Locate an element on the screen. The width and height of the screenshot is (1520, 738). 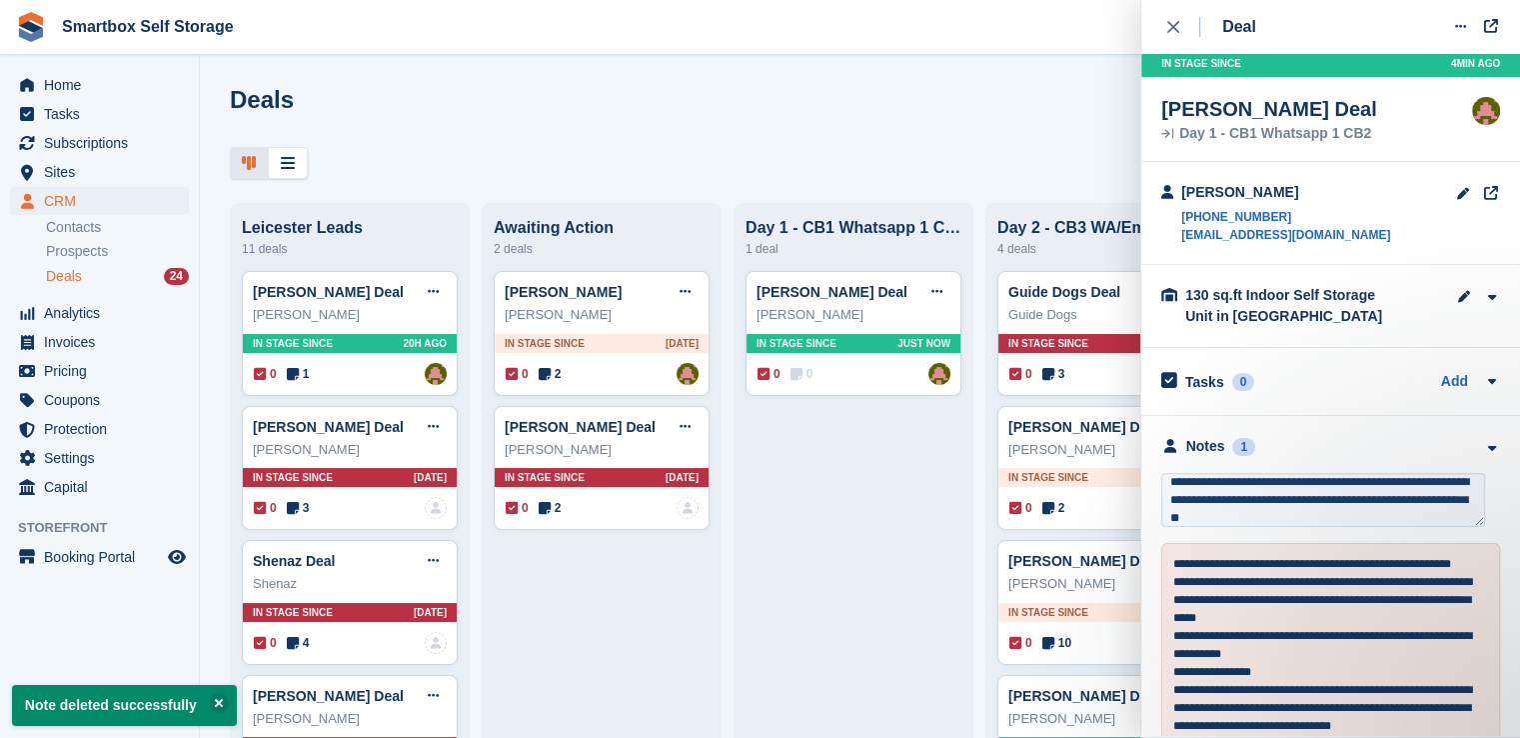
h1: Deals is located at coordinates (262, 99).